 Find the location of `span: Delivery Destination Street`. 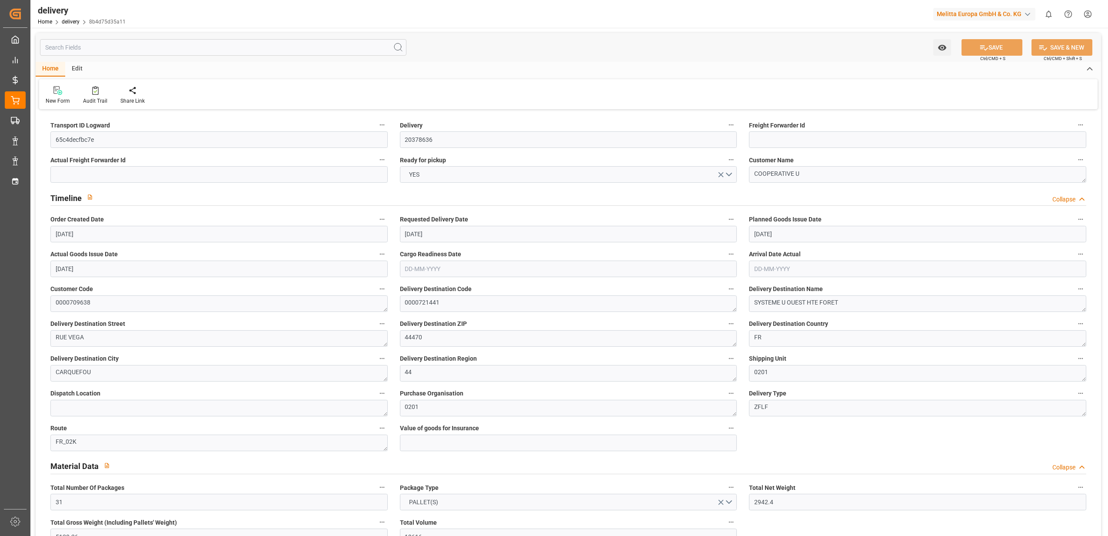

span: Delivery Destination Street is located at coordinates (88, 323).